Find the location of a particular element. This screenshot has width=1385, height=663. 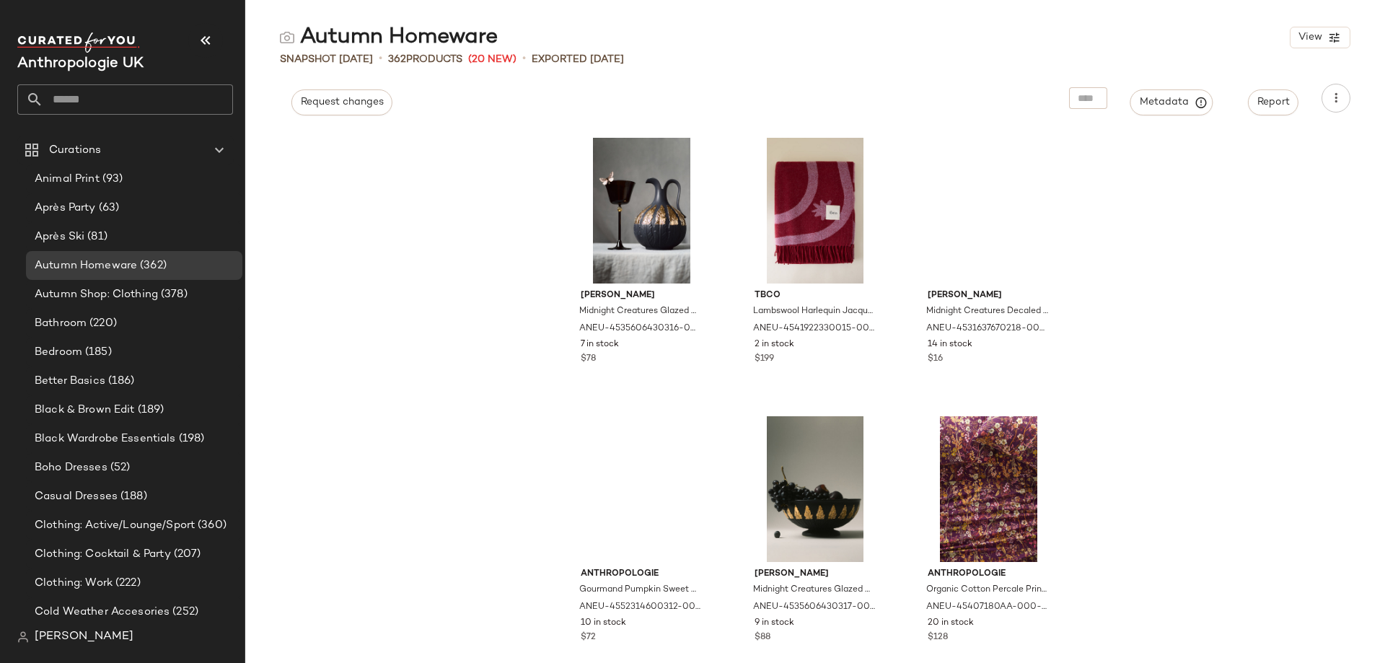

span: (52) is located at coordinates (119, 468).